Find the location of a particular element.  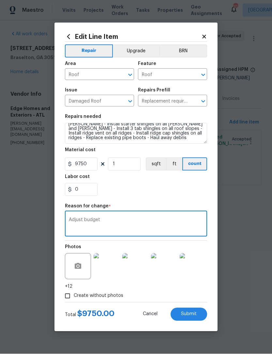

span: $ 9750.00 is located at coordinates (96, 314).